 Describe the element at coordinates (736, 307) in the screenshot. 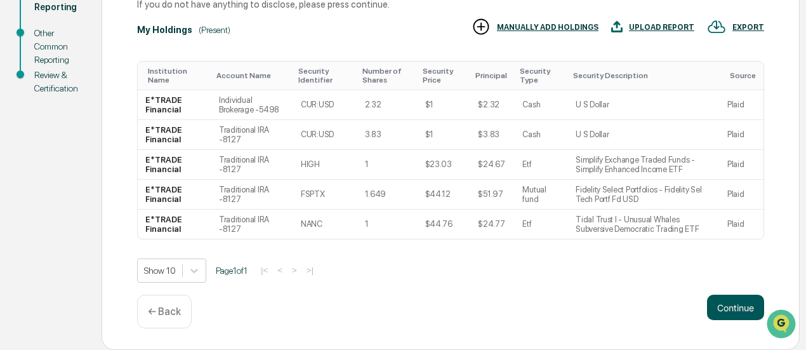

I see `button: Continue` at that location.